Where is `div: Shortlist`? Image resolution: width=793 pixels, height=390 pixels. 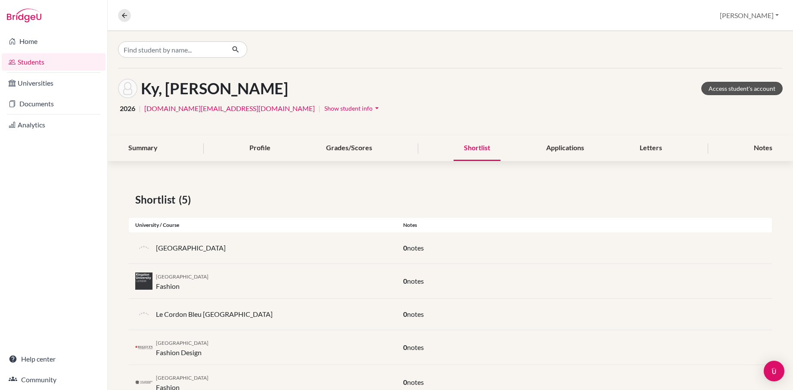 div: Shortlist is located at coordinates (477, 148).